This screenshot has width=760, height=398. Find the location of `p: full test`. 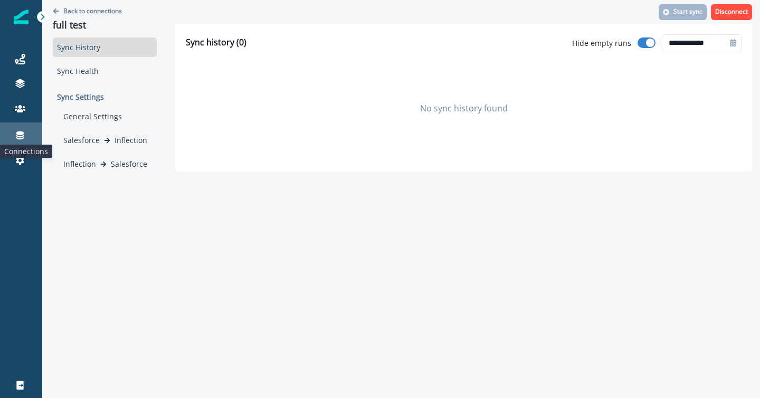

p: full test is located at coordinates (105, 25).